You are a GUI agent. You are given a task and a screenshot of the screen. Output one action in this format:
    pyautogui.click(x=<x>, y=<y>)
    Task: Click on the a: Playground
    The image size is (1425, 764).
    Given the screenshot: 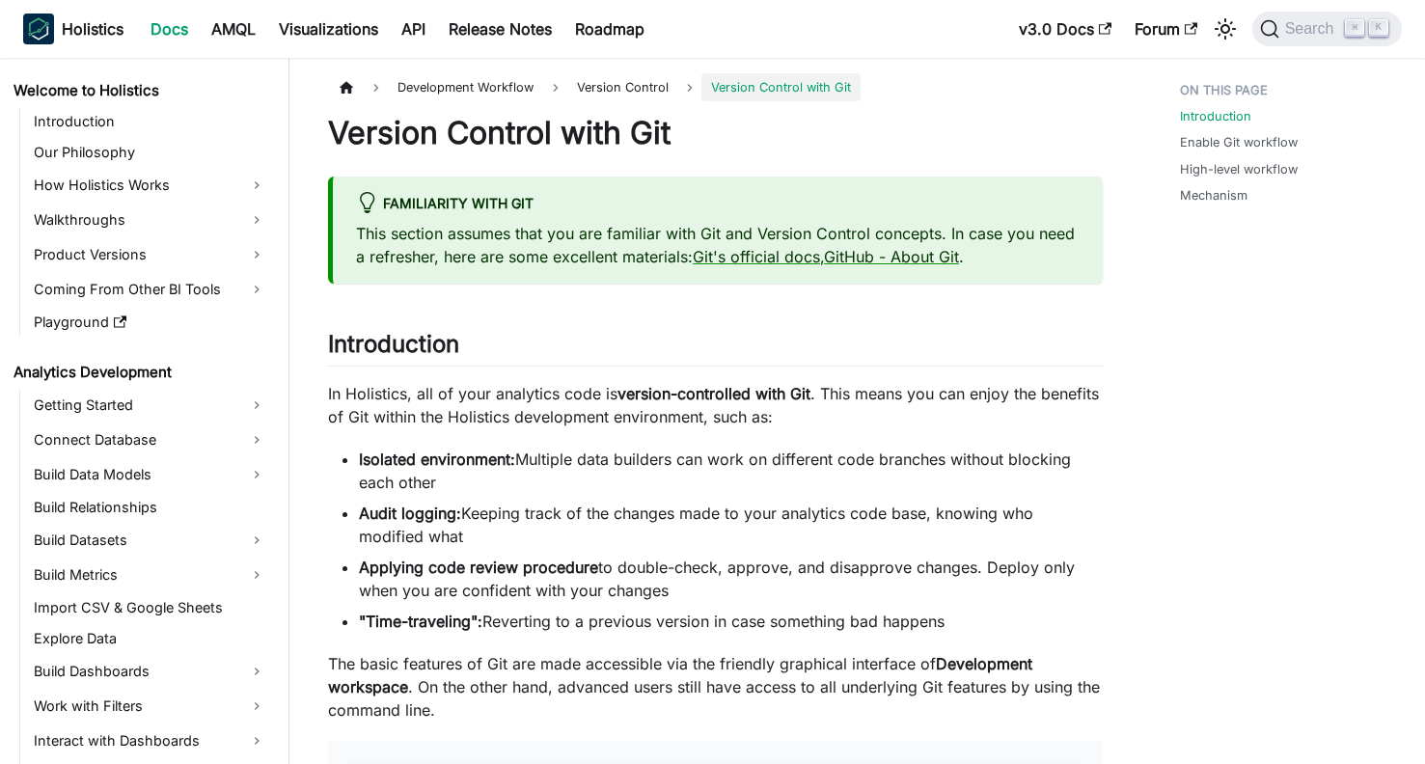 What is the action you would take?
    pyautogui.click(x=150, y=322)
    